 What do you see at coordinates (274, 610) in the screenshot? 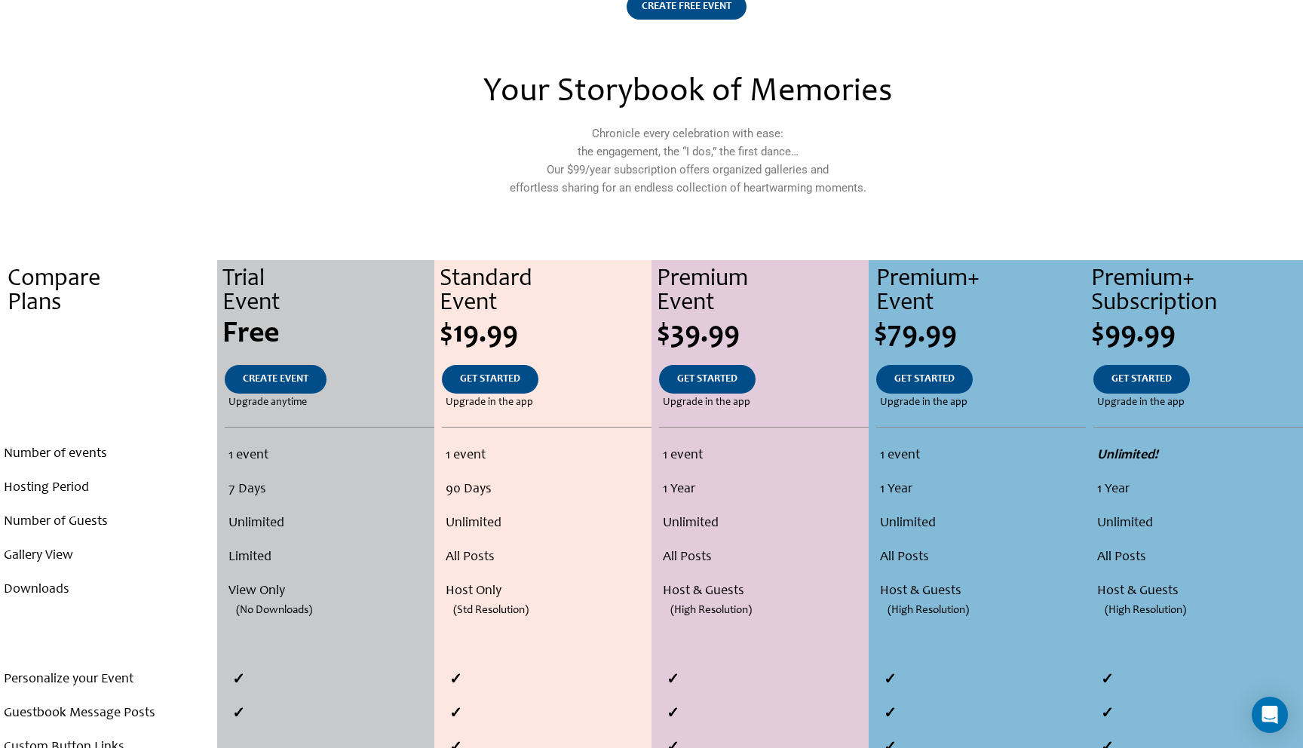
I see `span: (No Downloads)` at bounding box center [274, 610].